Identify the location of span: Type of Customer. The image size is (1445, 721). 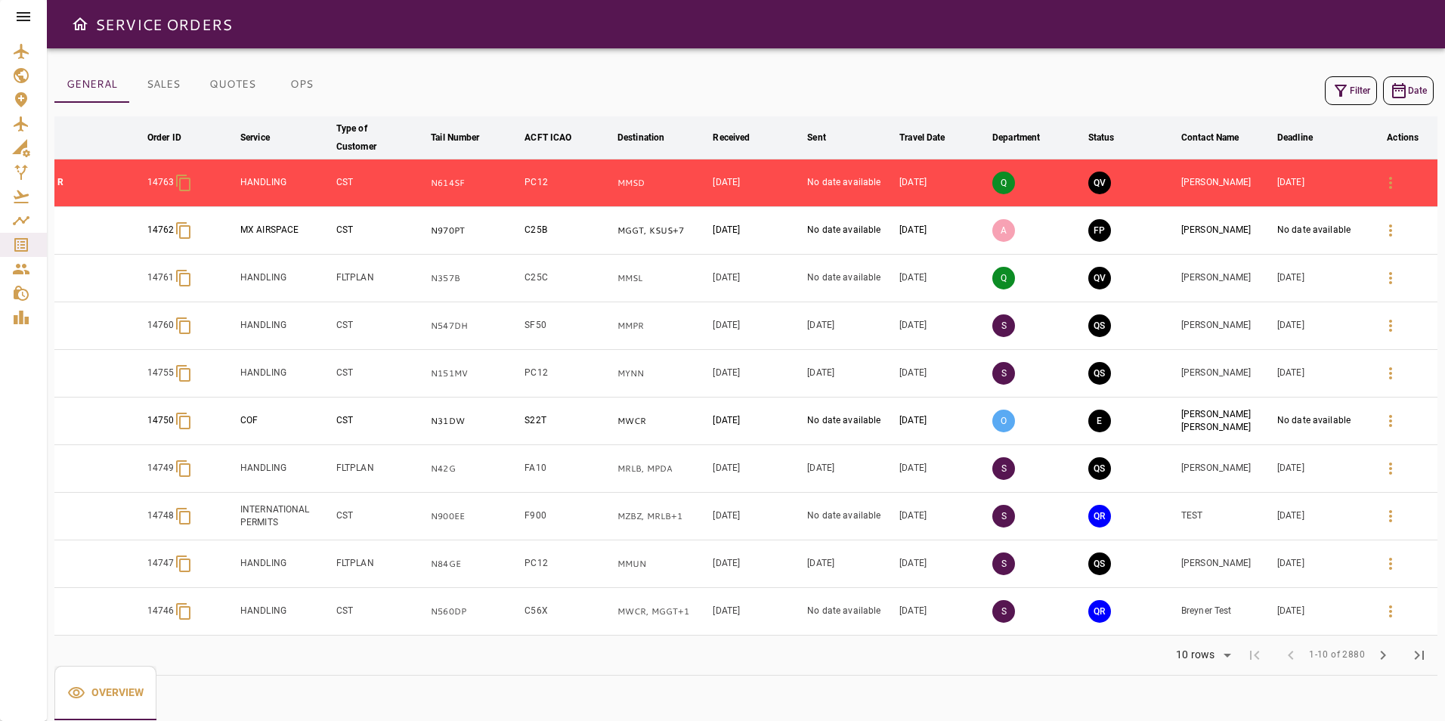
(380, 138).